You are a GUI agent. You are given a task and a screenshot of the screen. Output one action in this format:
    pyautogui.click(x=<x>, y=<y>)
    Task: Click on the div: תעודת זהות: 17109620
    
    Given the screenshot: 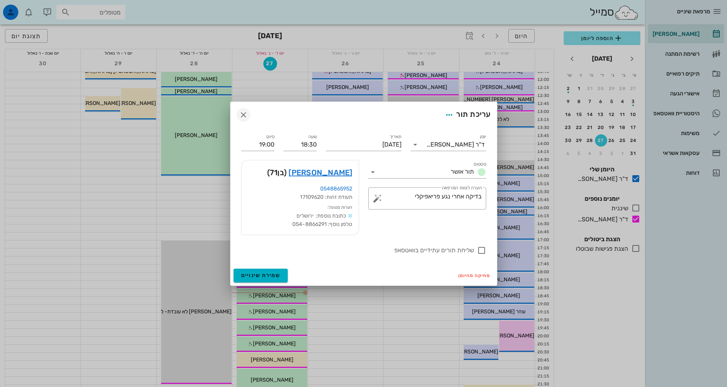 What is the action you would take?
    pyautogui.click(x=300, y=197)
    